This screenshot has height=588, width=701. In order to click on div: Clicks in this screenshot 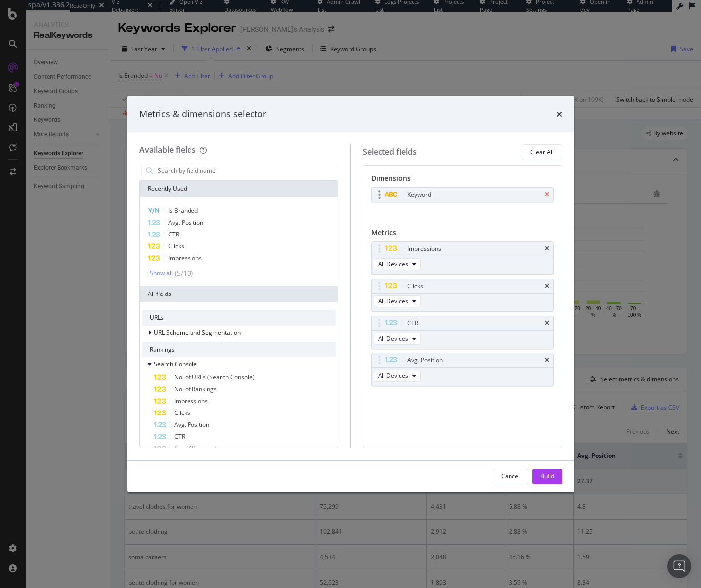, I will do `click(415, 286)`.